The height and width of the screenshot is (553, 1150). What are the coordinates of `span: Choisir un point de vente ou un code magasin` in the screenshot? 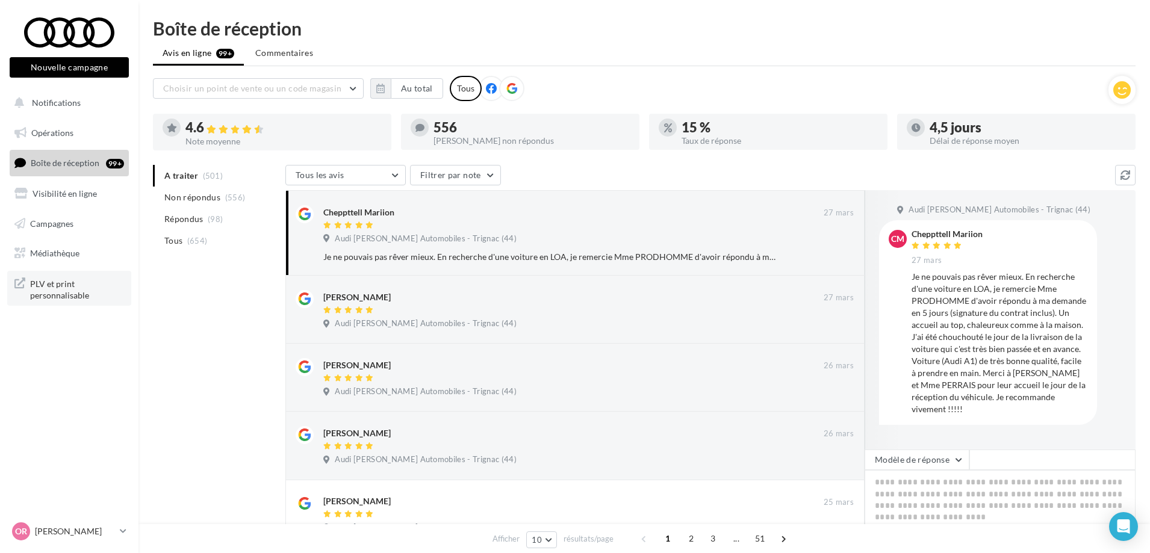 It's located at (252, 88).